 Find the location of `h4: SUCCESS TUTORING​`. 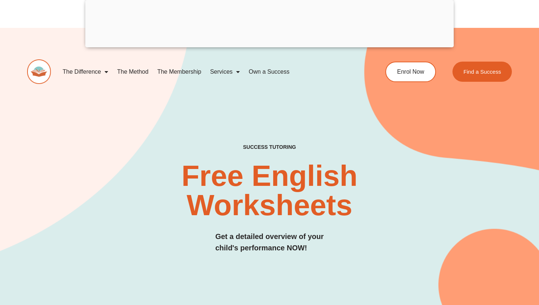

h4: SUCCESS TUTORING​ is located at coordinates (270, 147).